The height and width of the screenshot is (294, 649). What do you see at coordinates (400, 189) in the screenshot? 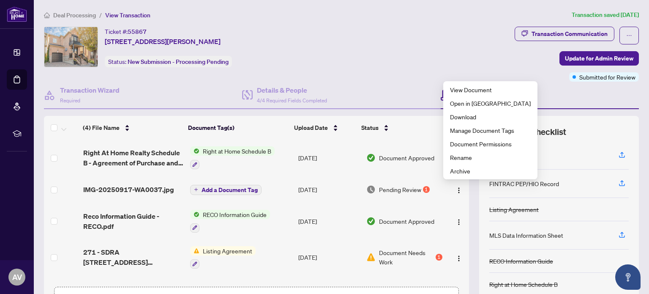
I see `span: Pending Review` at bounding box center [400, 189].